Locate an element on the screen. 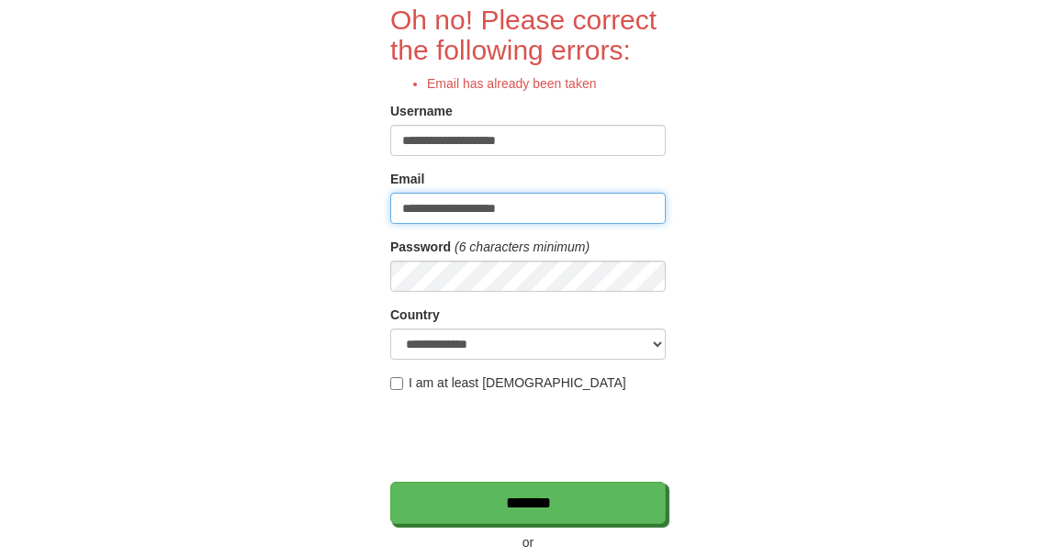 The image size is (1056, 557). label: Email is located at coordinates (407, 179).